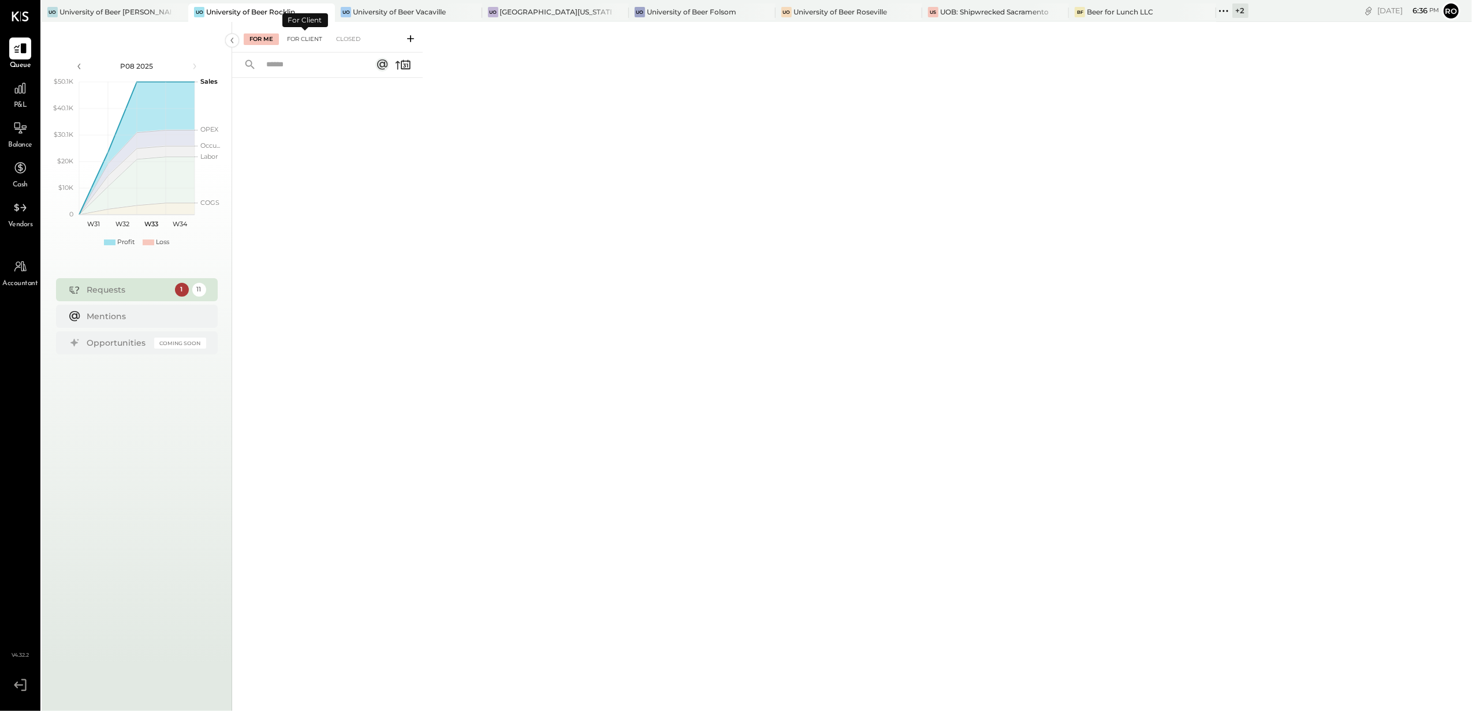  Describe the element at coordinates (180, 224) in the screenshot. I see `text: W34` at that location.